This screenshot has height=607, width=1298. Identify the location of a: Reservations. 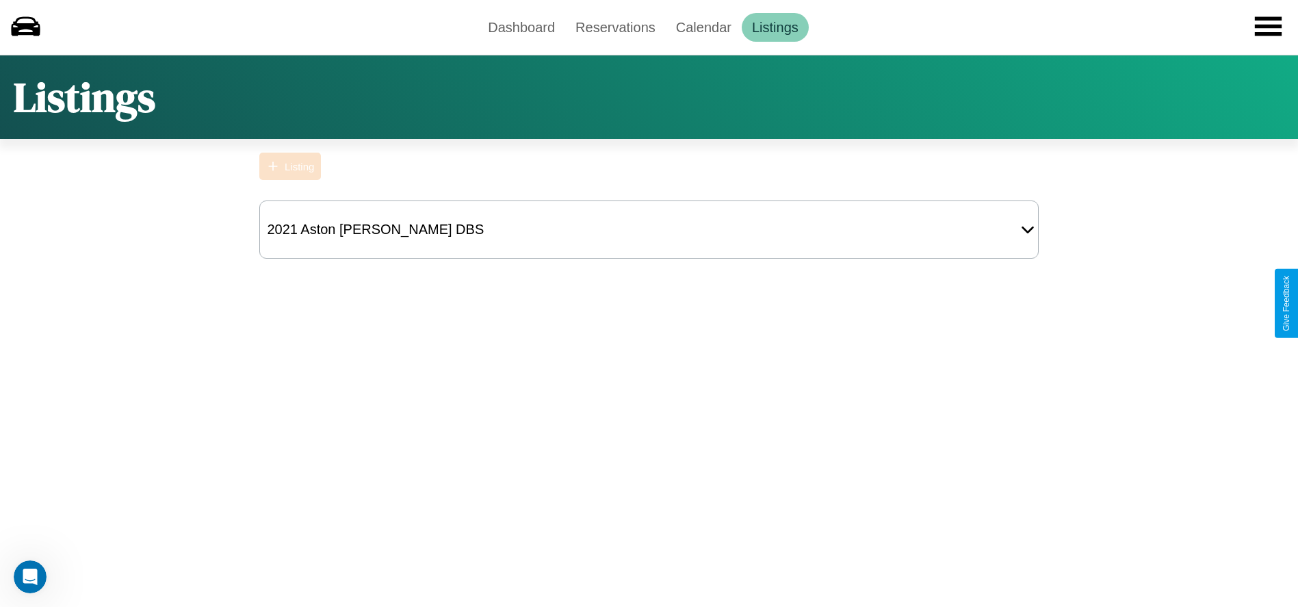
(615, 27).